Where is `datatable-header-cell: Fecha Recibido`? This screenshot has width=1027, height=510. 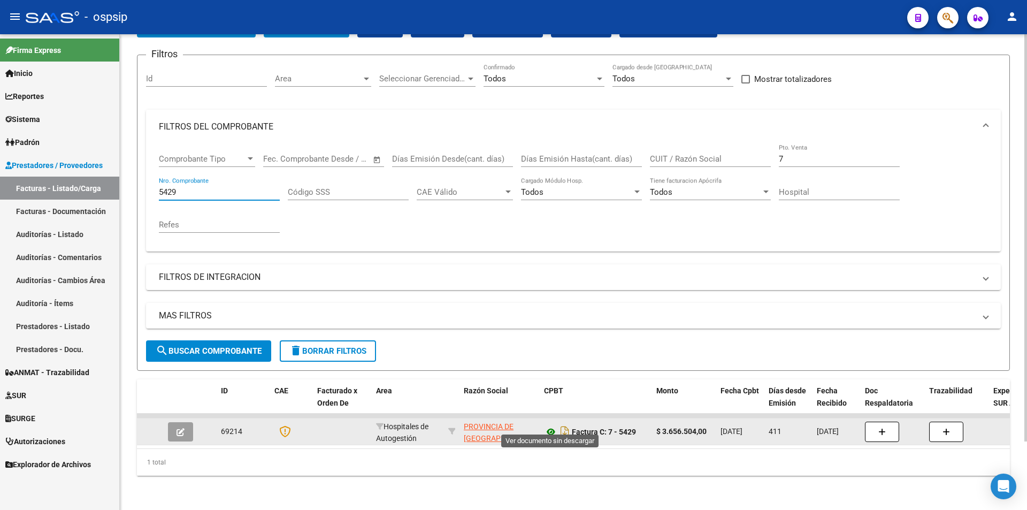 datatable-header-cell: Fecha Recibido is located at coordinates (836, 403).